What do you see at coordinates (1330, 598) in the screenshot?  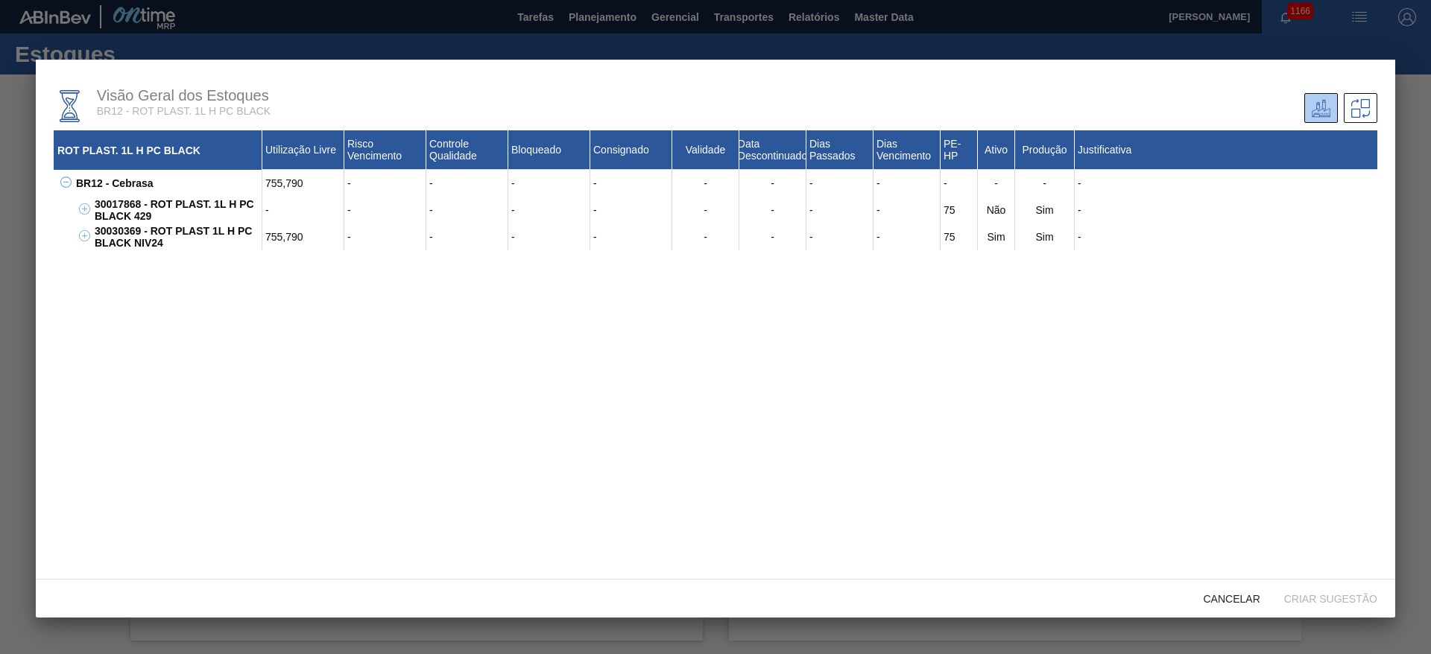 I see `button: Criar sugestão` at bounding box center [1330, 598].